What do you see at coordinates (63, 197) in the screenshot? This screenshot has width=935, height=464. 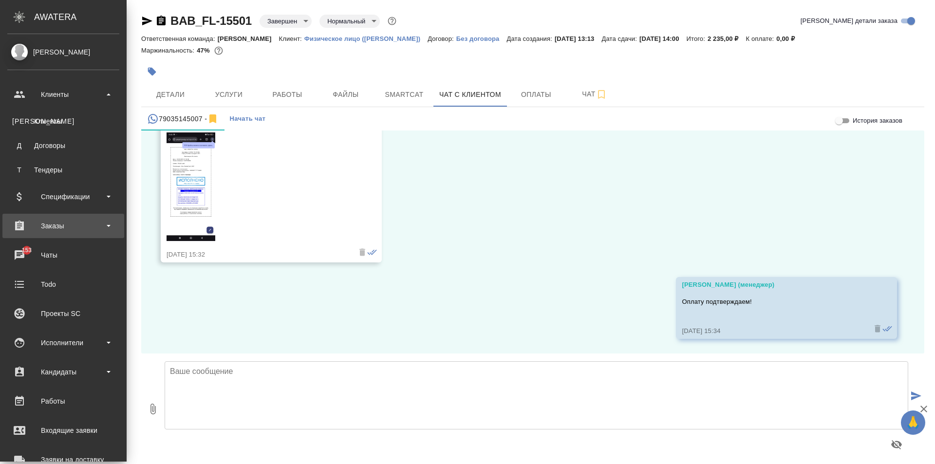 I see `div: Спецификации` at bounding box center [63, 197].